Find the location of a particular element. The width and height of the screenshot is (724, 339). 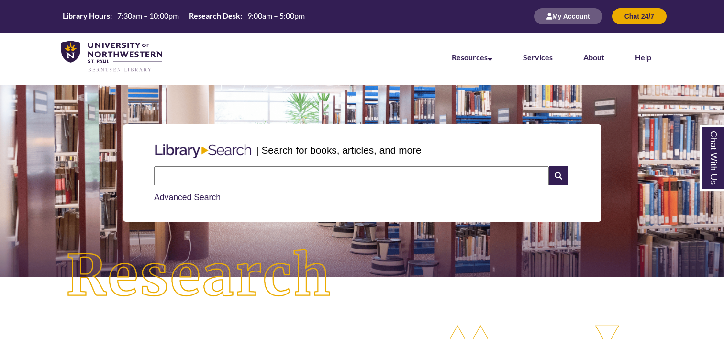

table: Hours Today is located at coordinates (184, 16).